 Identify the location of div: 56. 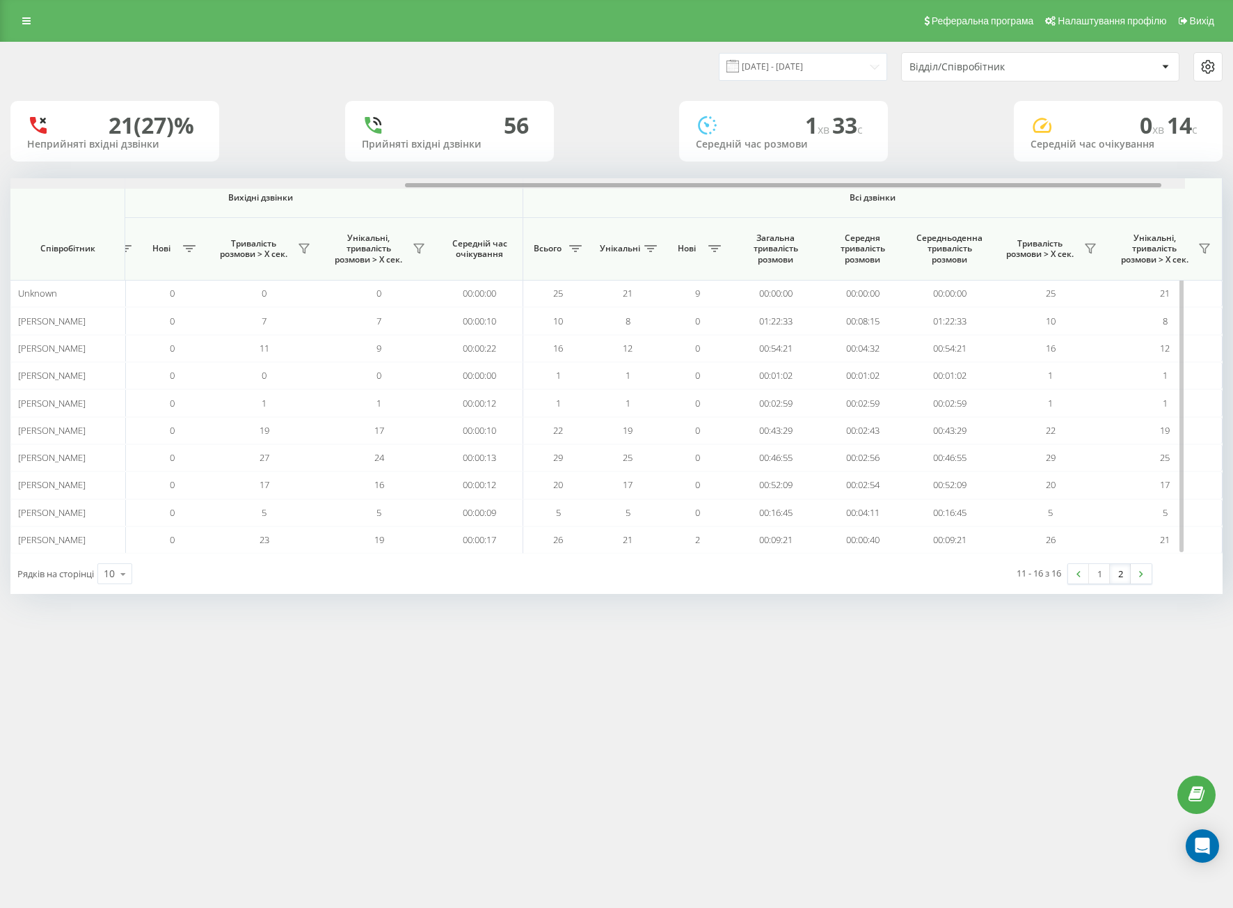
(516, 125).